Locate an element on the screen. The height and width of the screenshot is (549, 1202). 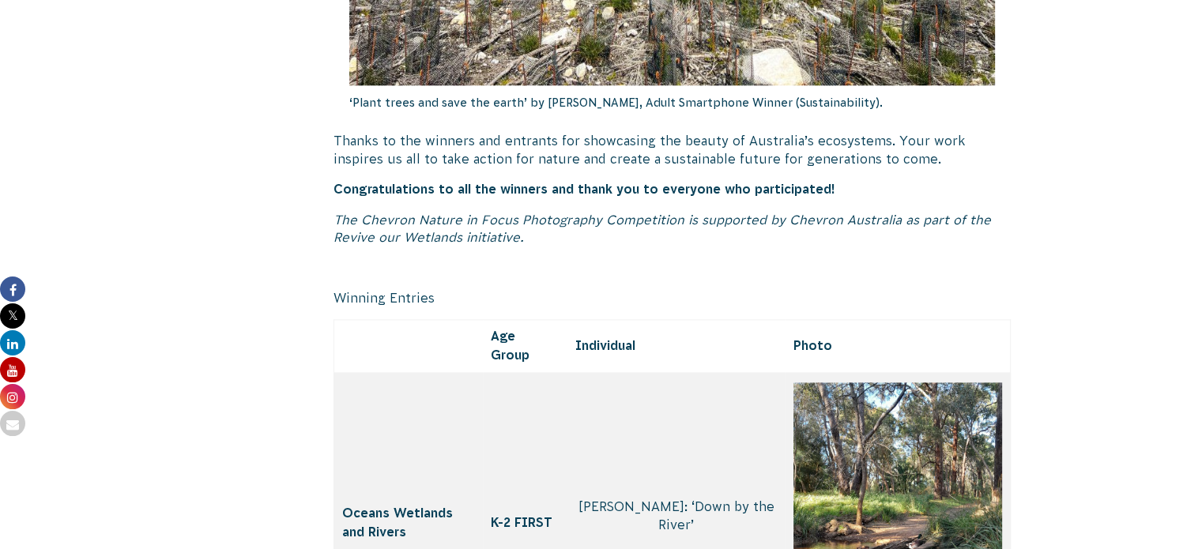
span: Age Group is located at coordinates (510, 345).